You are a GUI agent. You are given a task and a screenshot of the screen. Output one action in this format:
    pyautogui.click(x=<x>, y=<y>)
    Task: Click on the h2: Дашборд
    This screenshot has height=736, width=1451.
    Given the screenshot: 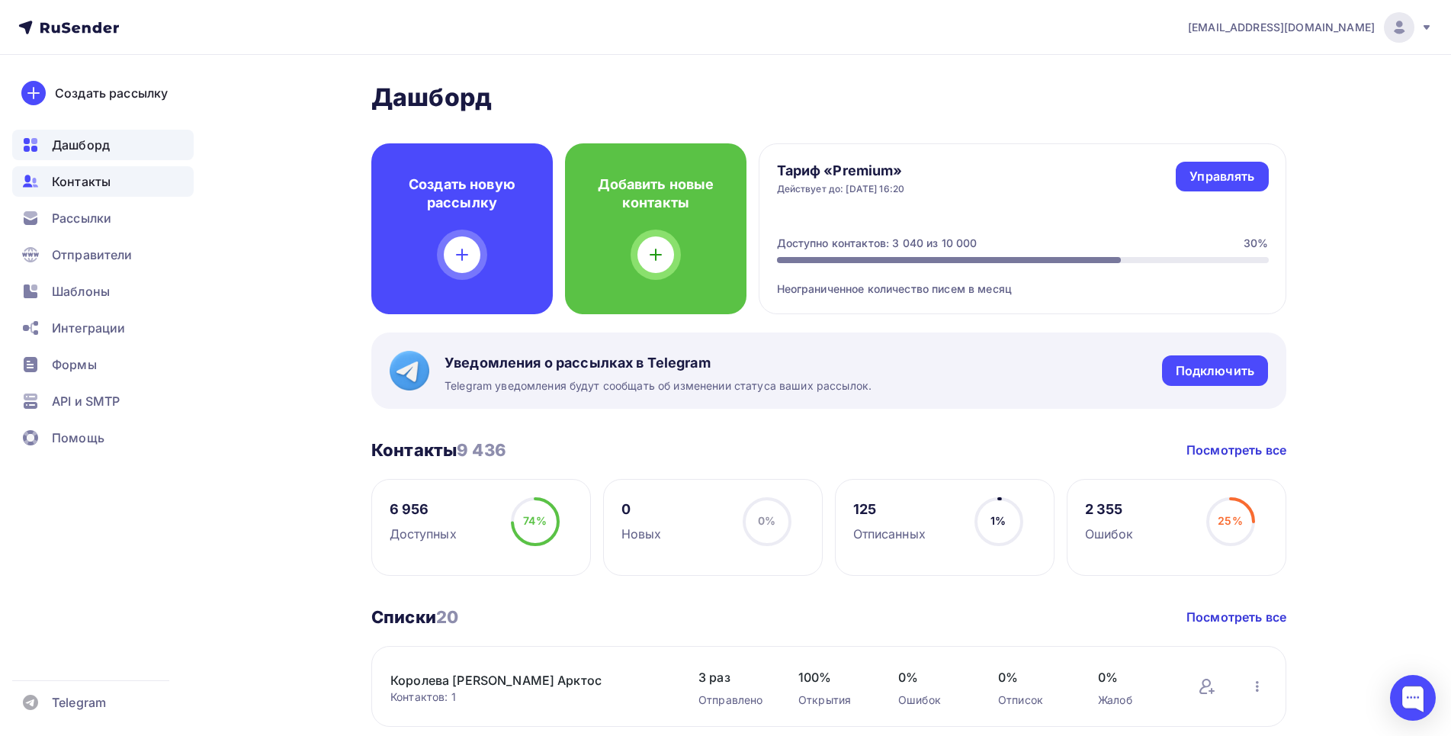 What is the action you would take?
    pyautogui.click(x=829, y=98)
    